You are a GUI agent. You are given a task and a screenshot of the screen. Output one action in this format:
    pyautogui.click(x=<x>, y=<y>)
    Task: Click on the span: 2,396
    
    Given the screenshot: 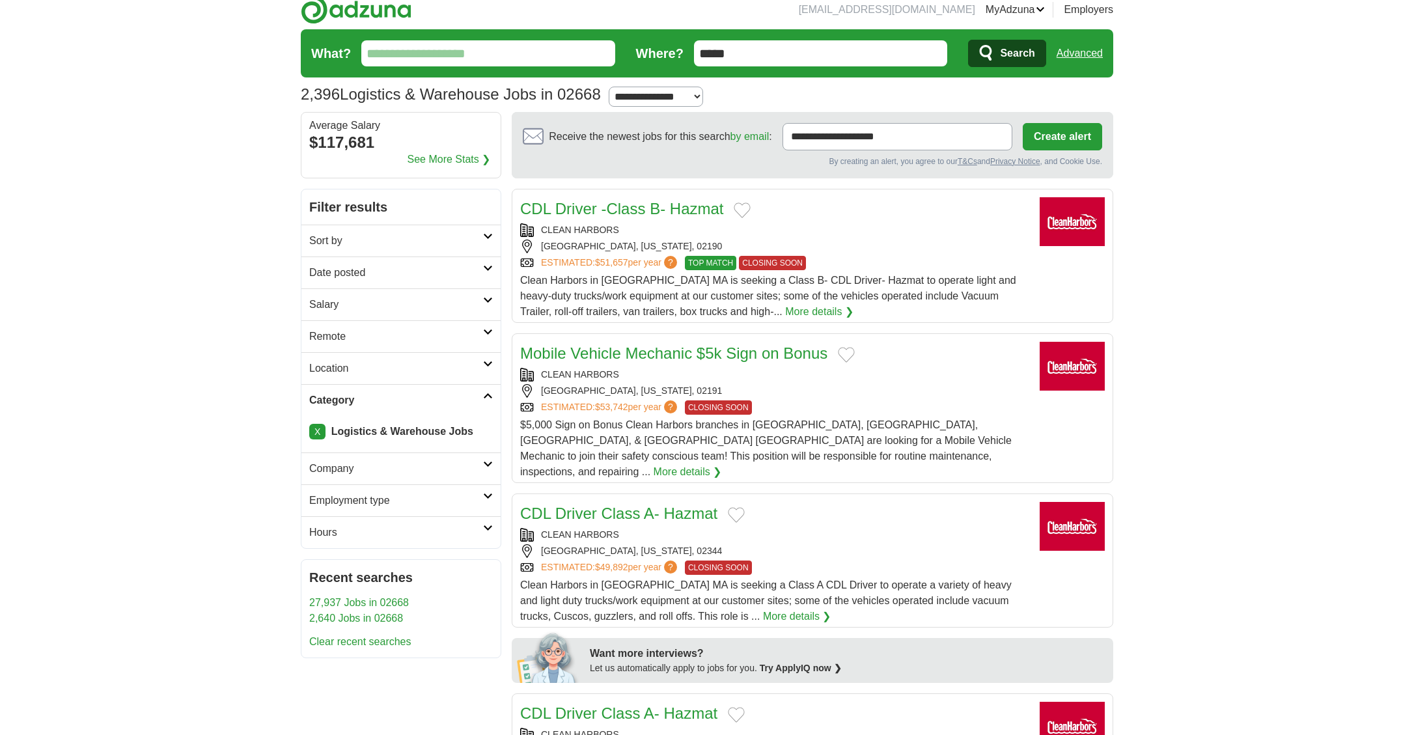 What is the action you would take?
    pyautogui.click(x=320, y=94)
    